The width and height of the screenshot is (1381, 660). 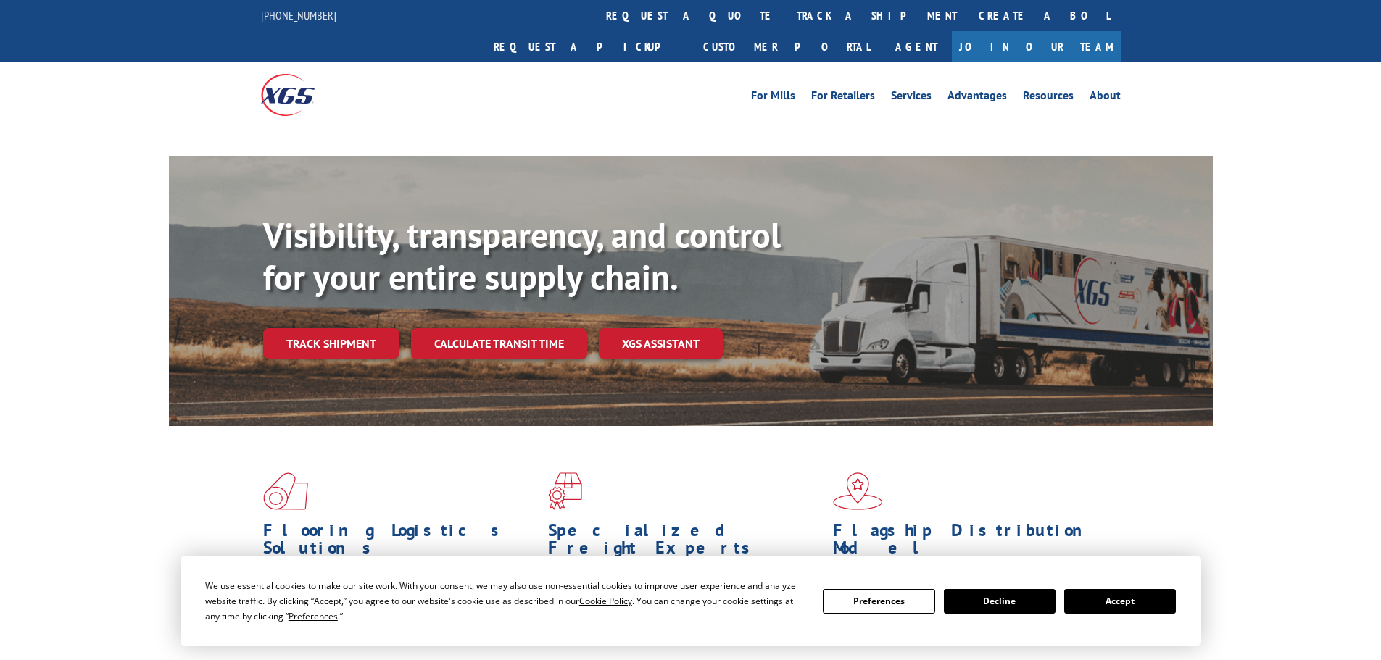 I want to click on h1: Flooring Logistics Solutions, so click(x=400, y=543).